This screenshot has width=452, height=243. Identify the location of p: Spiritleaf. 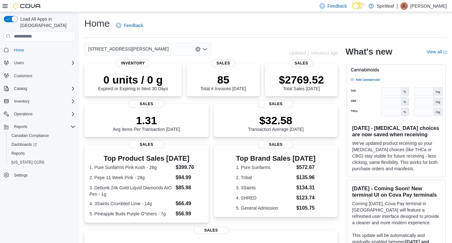
(385, 6).